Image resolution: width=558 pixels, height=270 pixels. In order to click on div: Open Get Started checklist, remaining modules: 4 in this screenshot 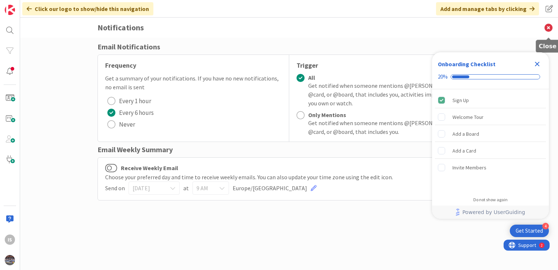, I will do `click(529, 231)`.